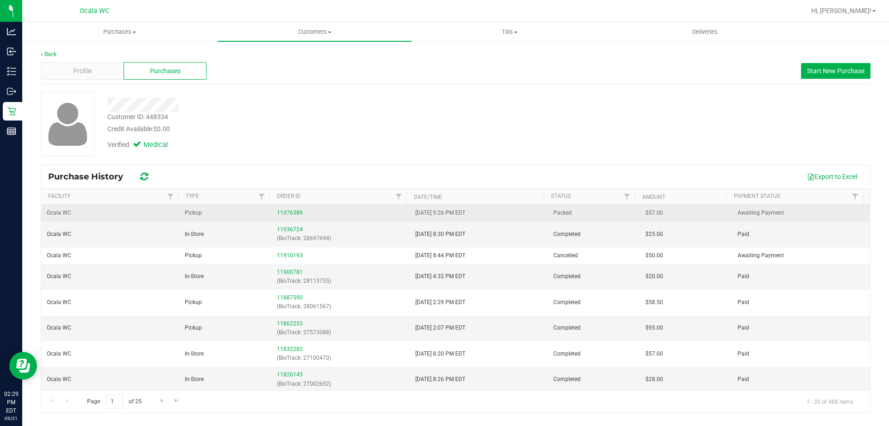 This screenshot has width=889, height=426. I want to click on span: Packed, so click(563, 213).